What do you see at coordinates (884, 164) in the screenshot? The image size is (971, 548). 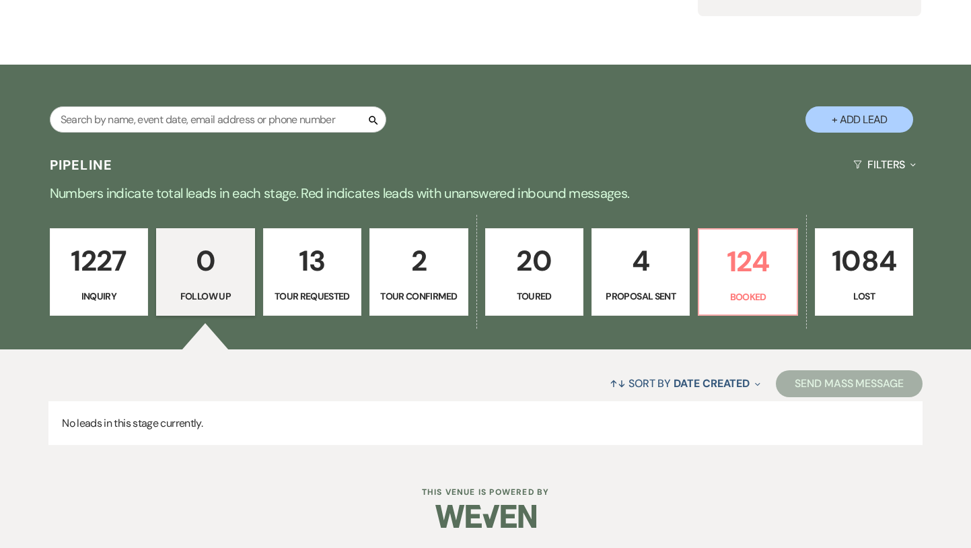 I see `button: Filters` at bounding box center [884, 164].